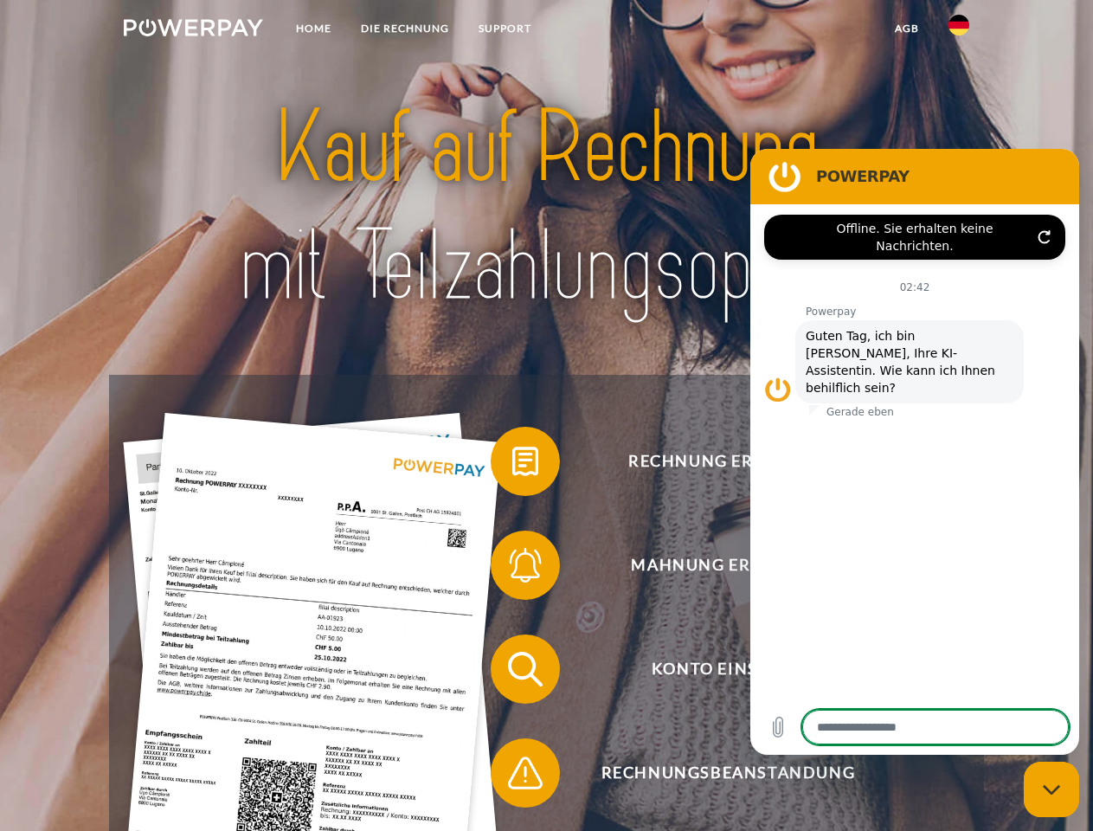 The height and width of the screenshot is (831, 1093). What do you see at coordinates (716, 461) in the screenshot?
I see `a: Rechnung erhalten?` at bounding box center [716, 461].